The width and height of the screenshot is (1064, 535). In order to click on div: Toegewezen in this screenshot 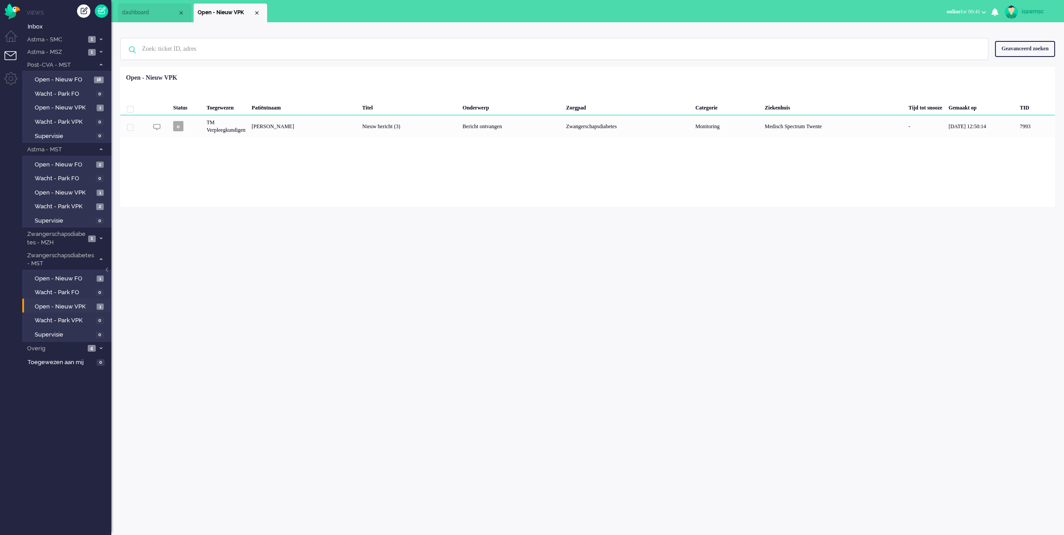, I will do `click(226, 106)`.